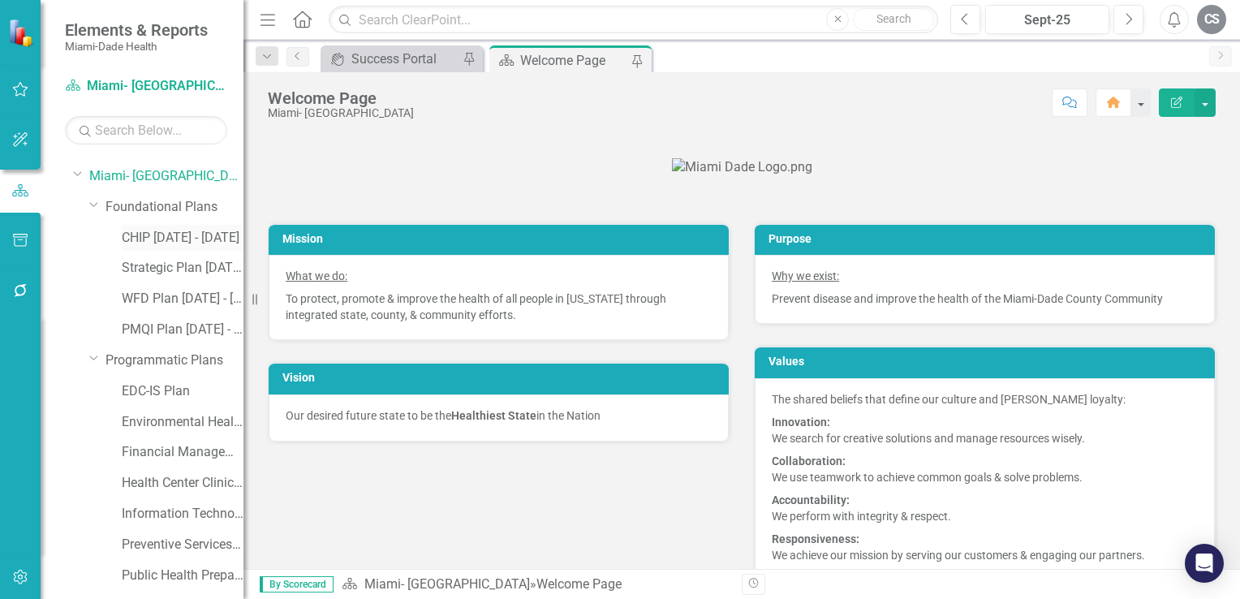  What do you see at coordinates (183, 545) in the screenshot?
I see `a: Preventive Services Plan` at bounding box center [183, 545].